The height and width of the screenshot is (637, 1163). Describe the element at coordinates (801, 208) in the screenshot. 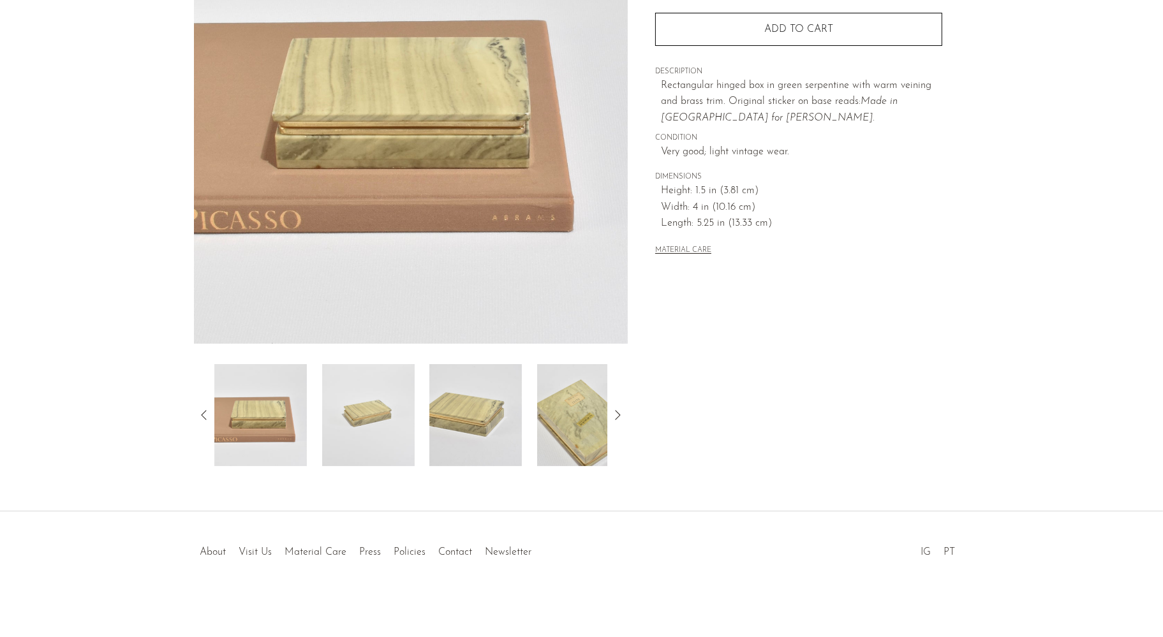

I see `span: Width: 4 in (10.16 cm)` at that location.